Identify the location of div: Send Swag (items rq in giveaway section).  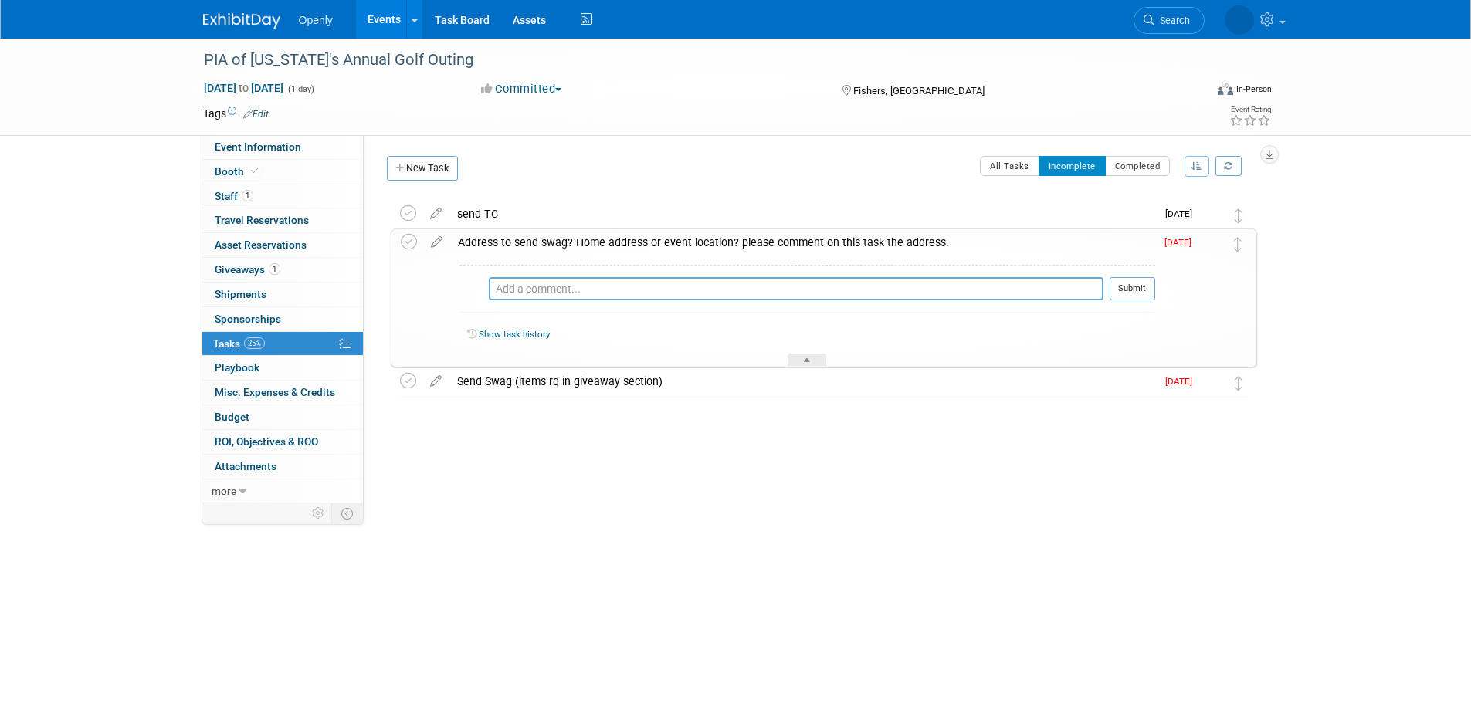
(802, 381).